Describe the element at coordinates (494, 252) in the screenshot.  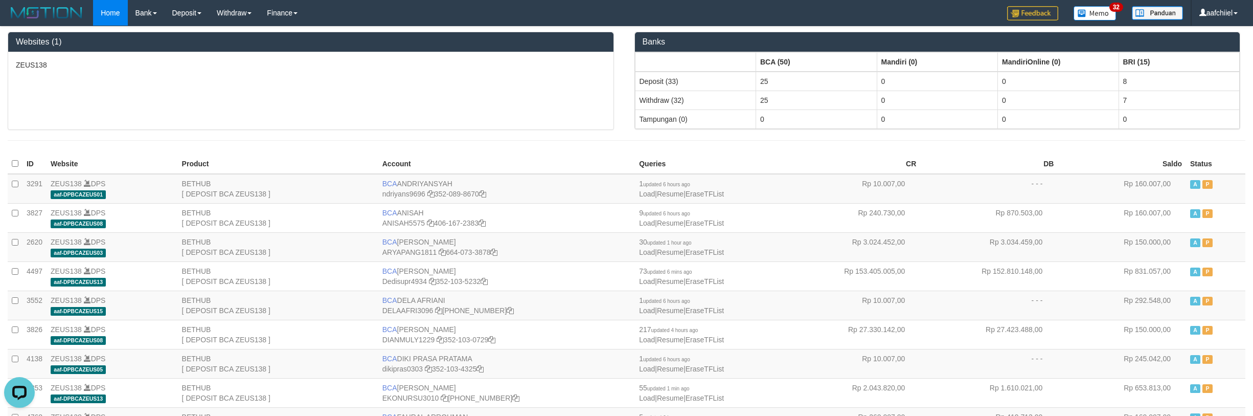
I see `a: Copy 6640733878 to clipboard` at that location.